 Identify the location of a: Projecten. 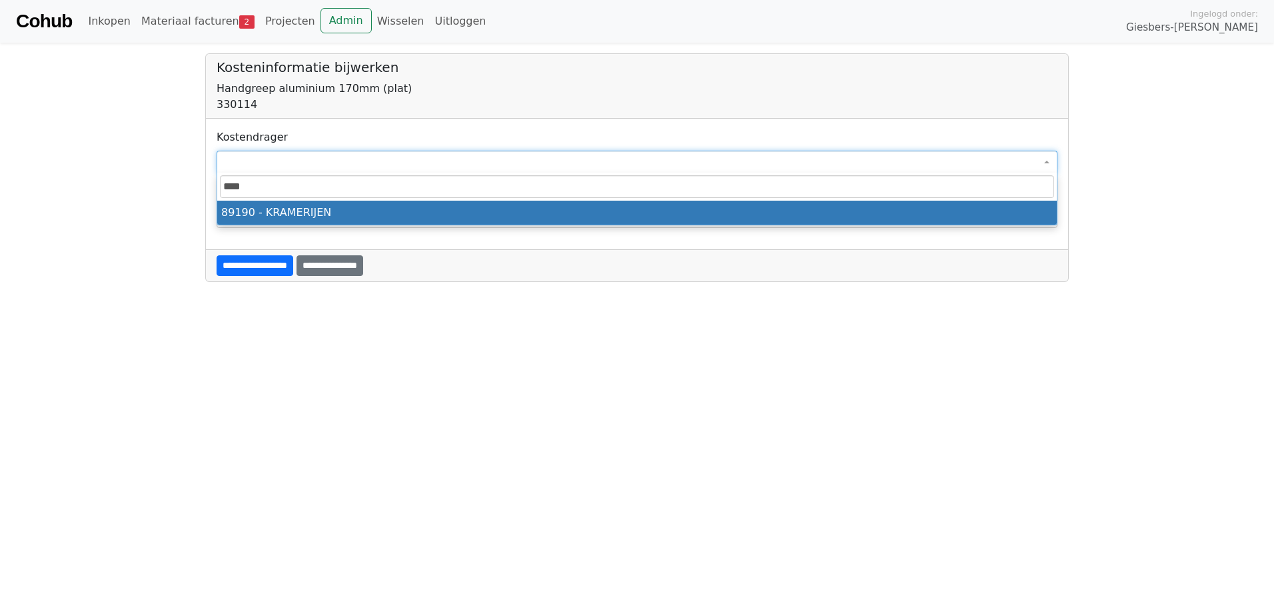
(290, 21).